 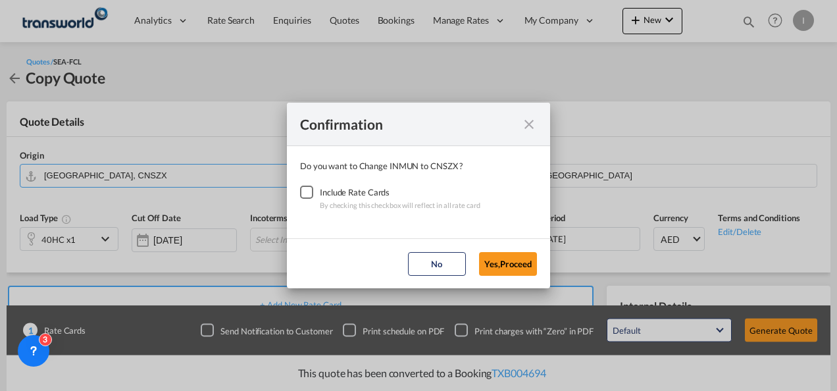 I want to click on div: Do you want to Change INMUN to CNSZX ?, so click(x=419, y=166).